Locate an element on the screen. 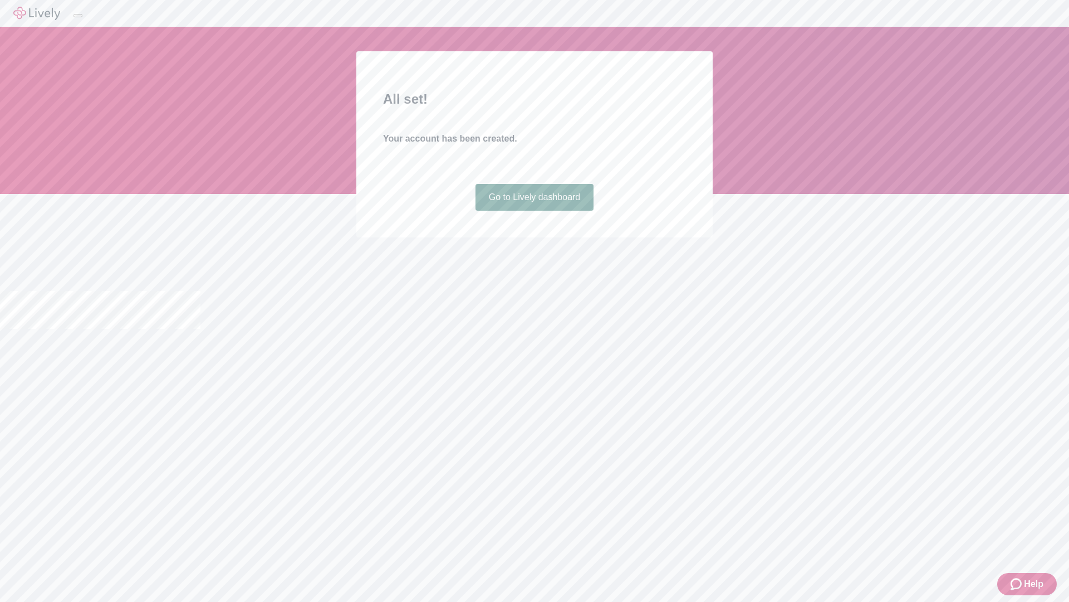  img: Lively is located at coordinates (37, 13).